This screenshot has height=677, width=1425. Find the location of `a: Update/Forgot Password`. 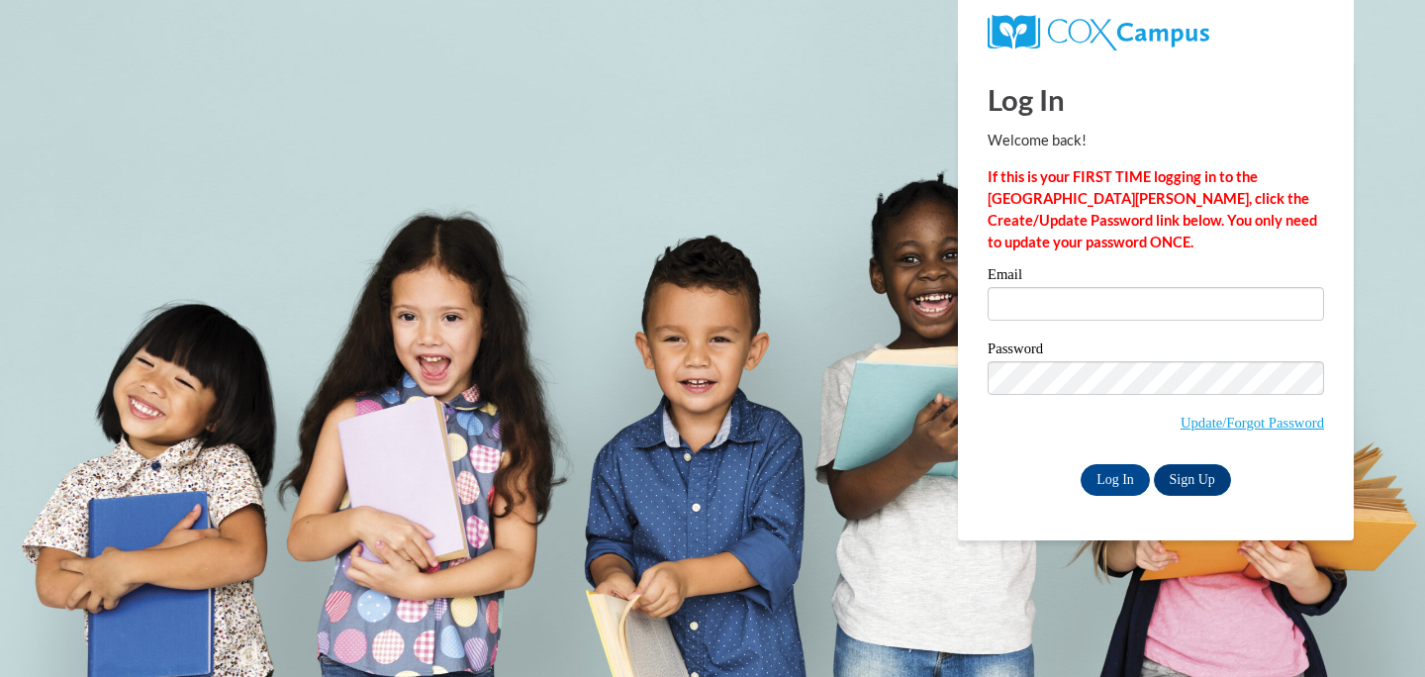

a: Update/Forgot Password is located at coordinates (1252, 423).